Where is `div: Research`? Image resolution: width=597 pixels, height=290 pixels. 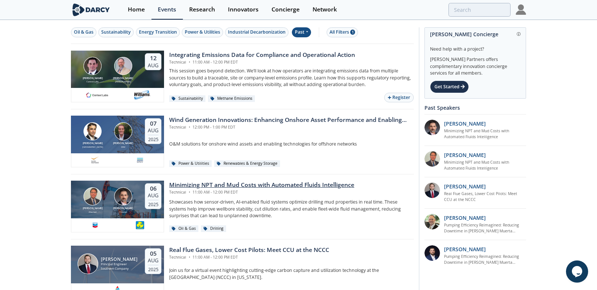 div: Research is located at coordinates (202, 10).